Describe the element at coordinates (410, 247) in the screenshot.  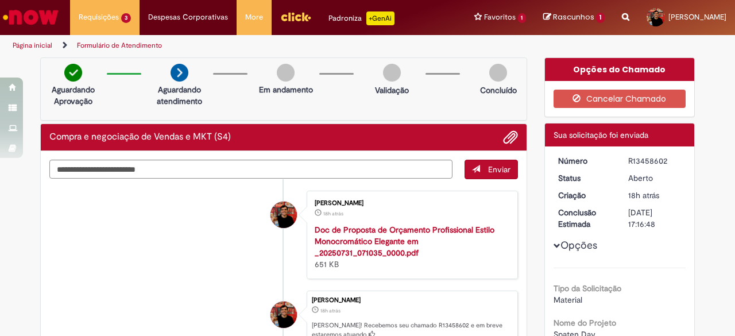
I see `div: 651 KB` at that location.